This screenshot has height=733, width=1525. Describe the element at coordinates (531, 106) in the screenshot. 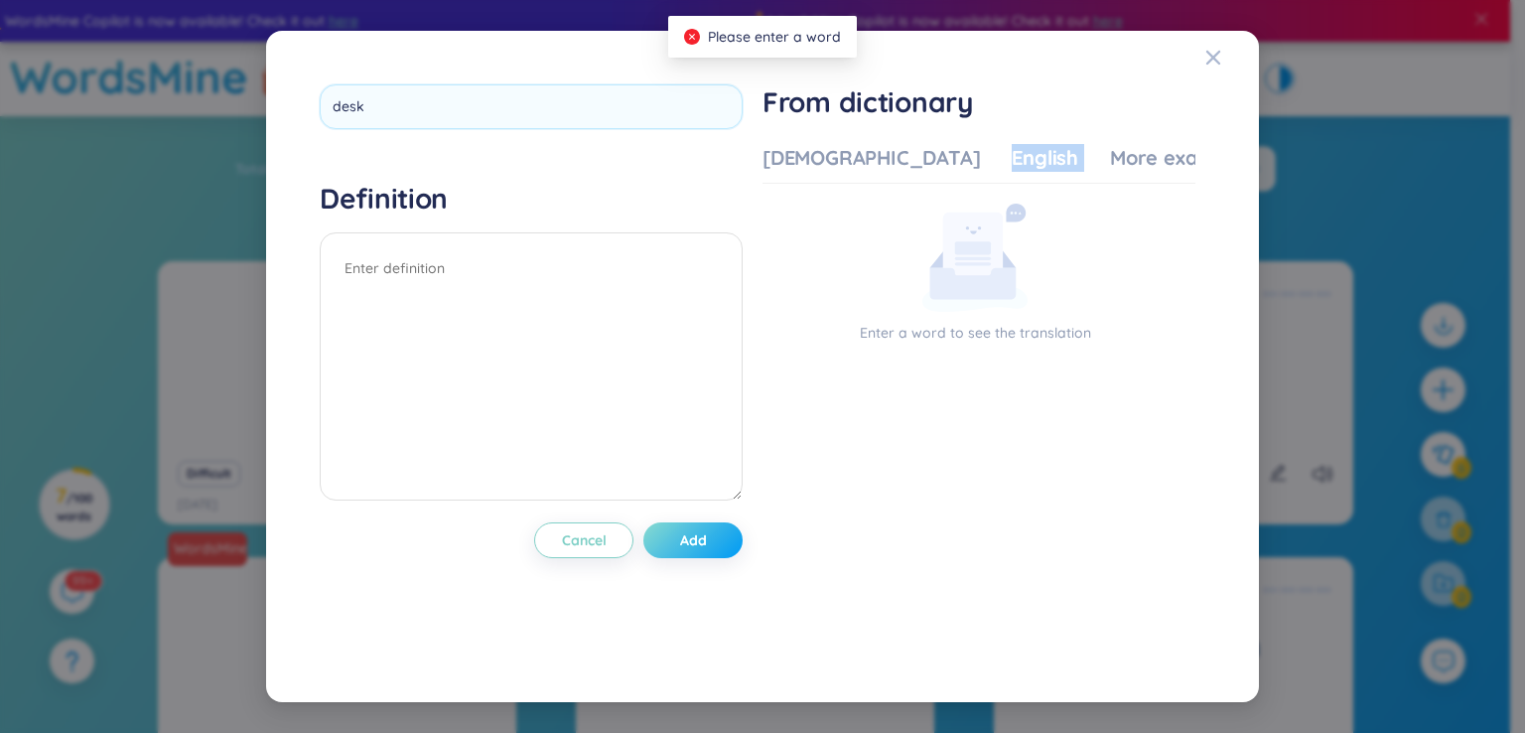

I see `input: Enter new word` at that location.